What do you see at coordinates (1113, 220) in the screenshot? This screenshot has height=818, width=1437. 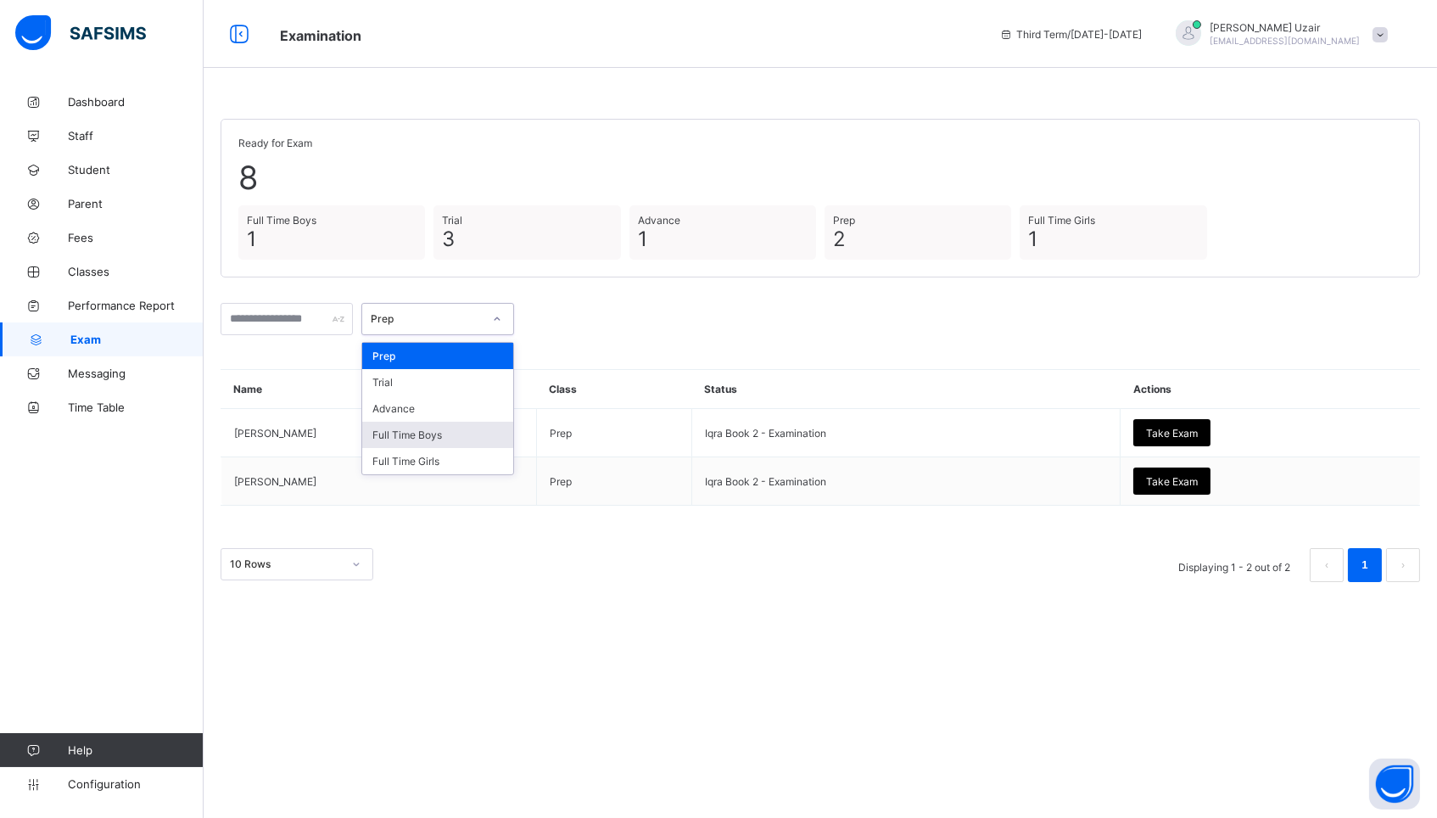 I see `span: Full Time Girls` at bounding box center [1113, 220].